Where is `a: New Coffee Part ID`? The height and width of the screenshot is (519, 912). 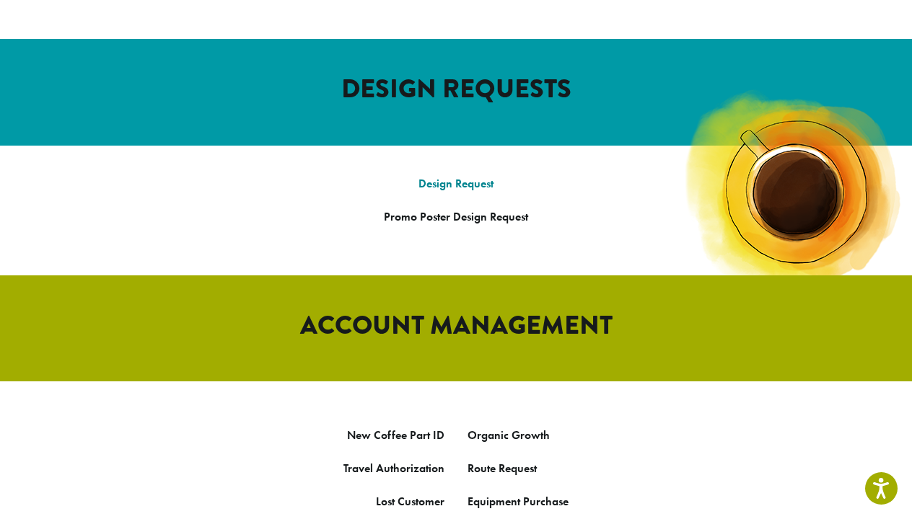 a: New Coffee Part ID is located at coordinates (395, 435).